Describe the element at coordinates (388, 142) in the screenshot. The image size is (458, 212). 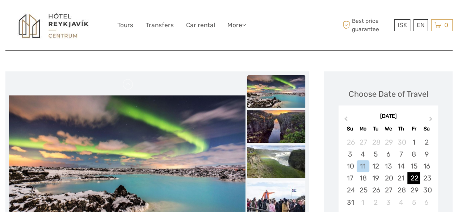
I see `div: Choose Wednesday, April 29th, 2026` at that location.